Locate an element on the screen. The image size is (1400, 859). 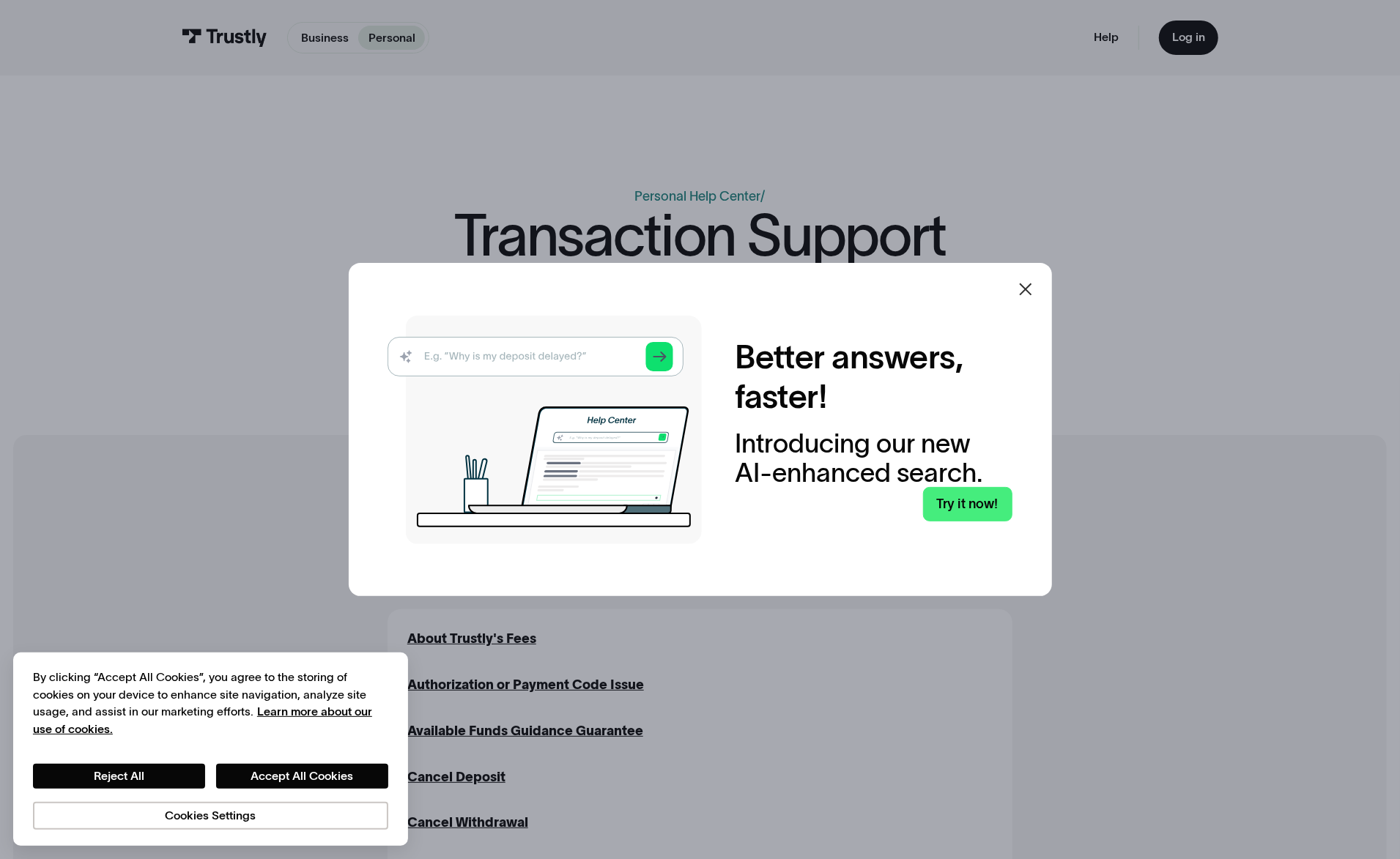
button: Reject All is located at coordinates (119, 776).